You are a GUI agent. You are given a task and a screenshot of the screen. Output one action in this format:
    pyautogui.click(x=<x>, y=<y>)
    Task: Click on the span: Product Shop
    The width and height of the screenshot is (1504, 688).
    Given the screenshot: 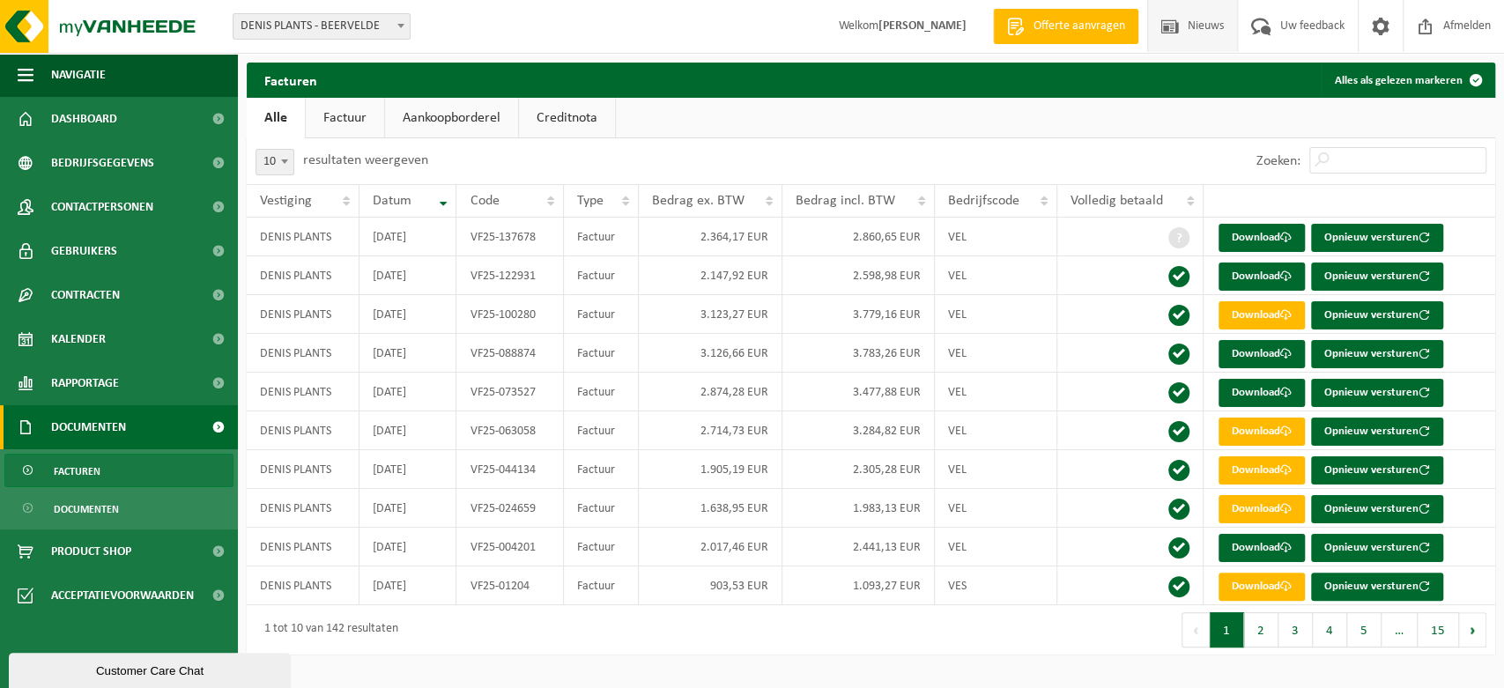 What is the action you would take?
    pyautogui.click(x=91, y=551)
    